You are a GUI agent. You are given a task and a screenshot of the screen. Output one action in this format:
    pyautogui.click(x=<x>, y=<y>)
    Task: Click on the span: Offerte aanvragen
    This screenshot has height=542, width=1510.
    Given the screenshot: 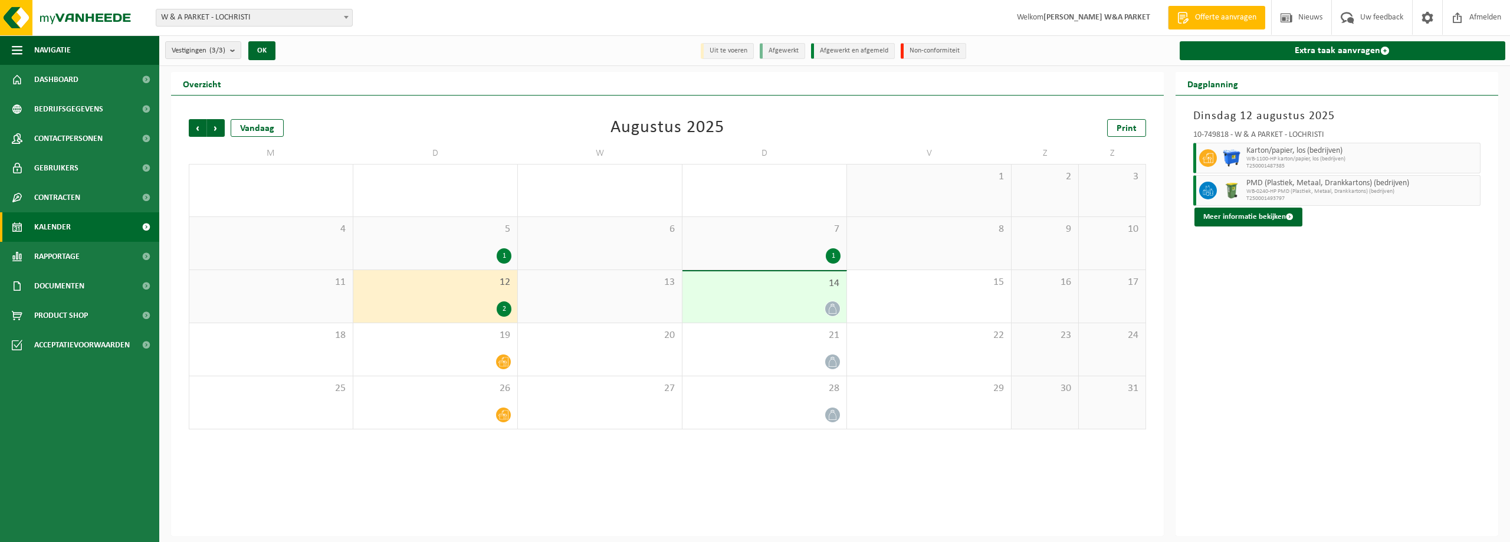 What is the action you would take?
    pyautogui.click(x=1225, y=18)
    